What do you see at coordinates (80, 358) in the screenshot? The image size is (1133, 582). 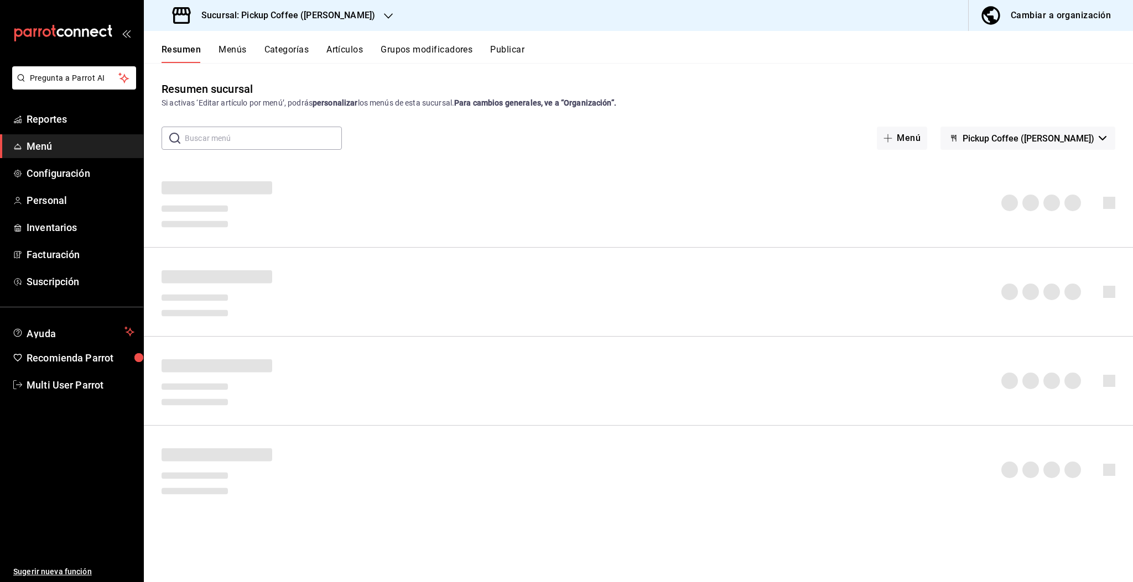 I see `span: Recomienda Parrot` at bounding box center [80, 358].